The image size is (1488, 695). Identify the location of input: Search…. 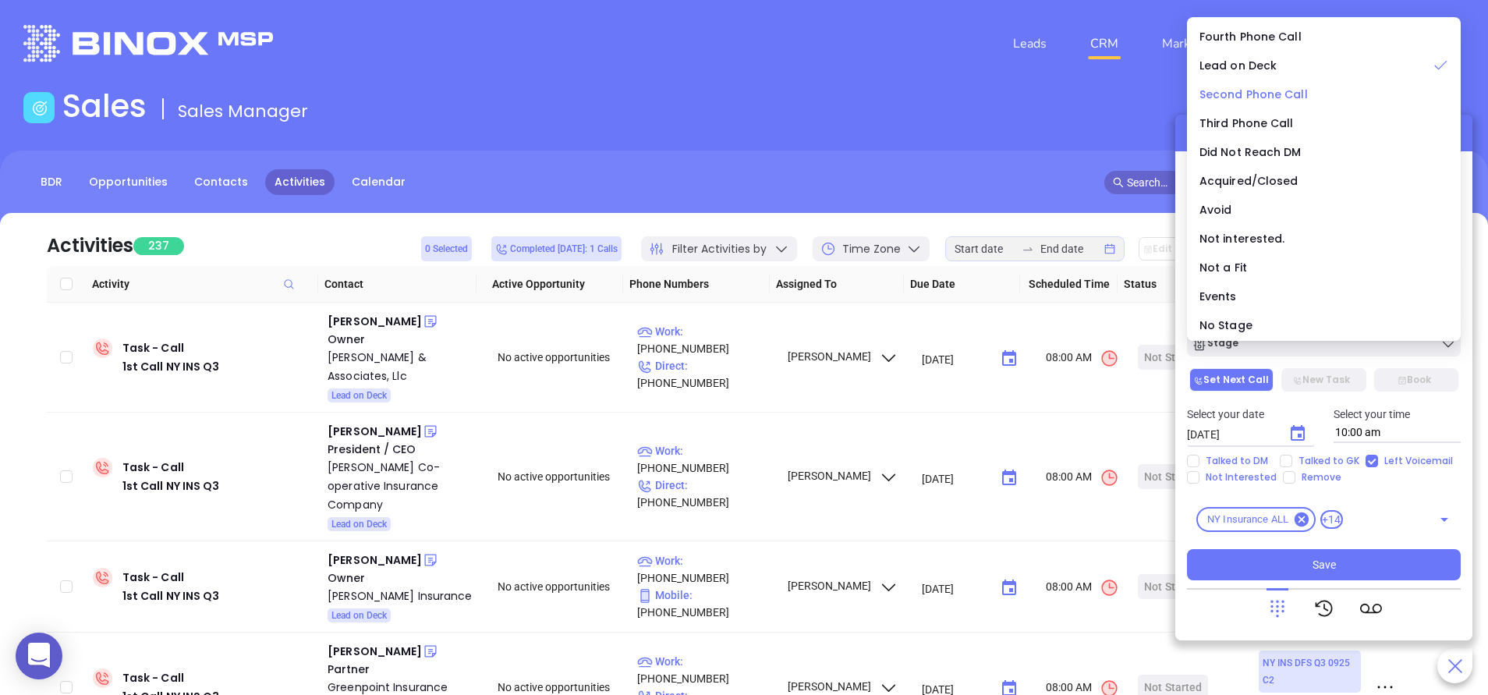
(1267, 182).